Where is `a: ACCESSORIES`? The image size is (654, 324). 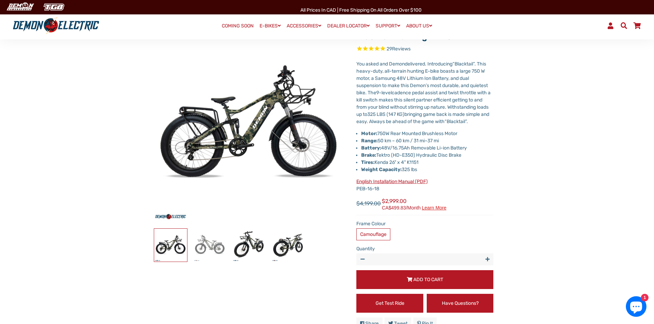
a: ACCESSORIES is located at coordinates (304, 26).